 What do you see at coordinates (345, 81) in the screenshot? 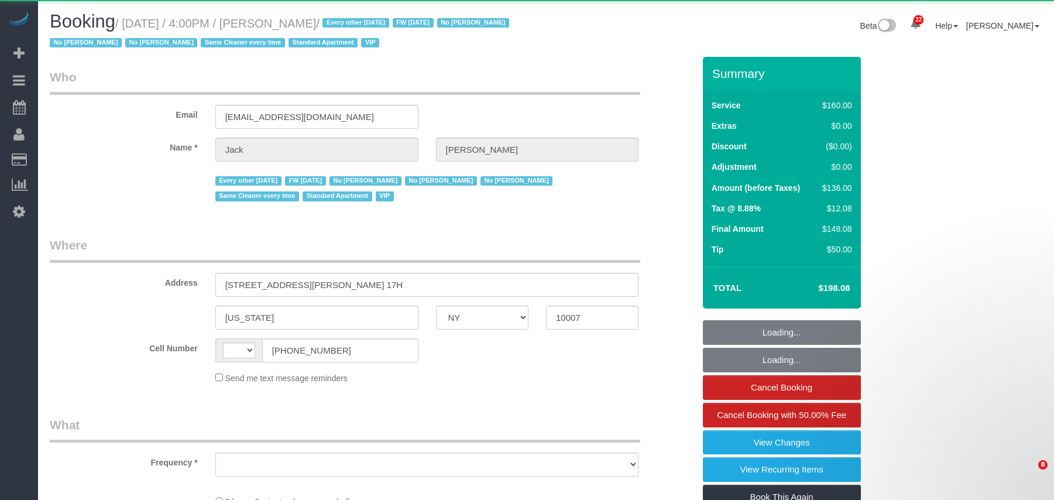
I see `legend: Who` at bounding box center [345, 81].